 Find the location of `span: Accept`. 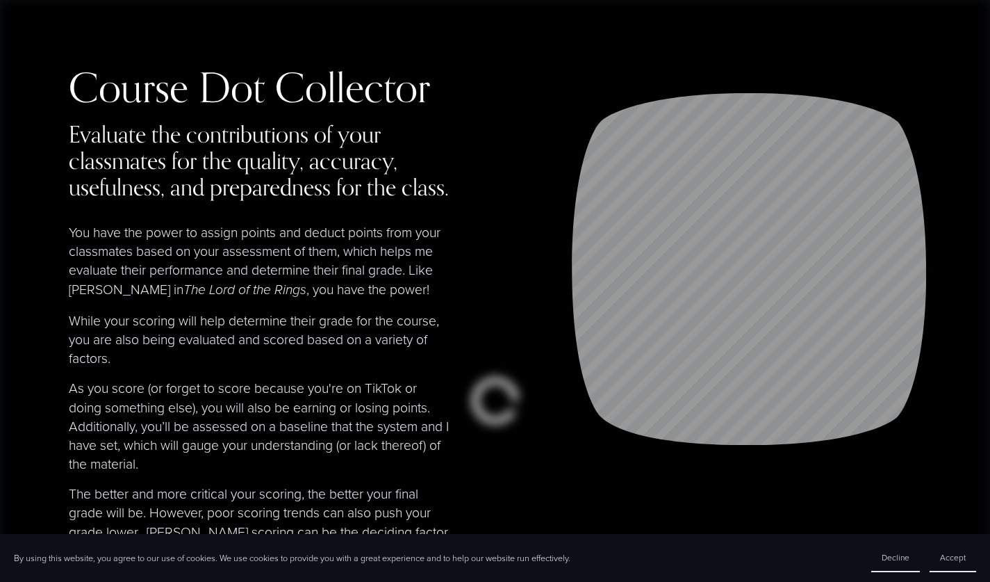

span: Accept is located at coordinates (953, 557).